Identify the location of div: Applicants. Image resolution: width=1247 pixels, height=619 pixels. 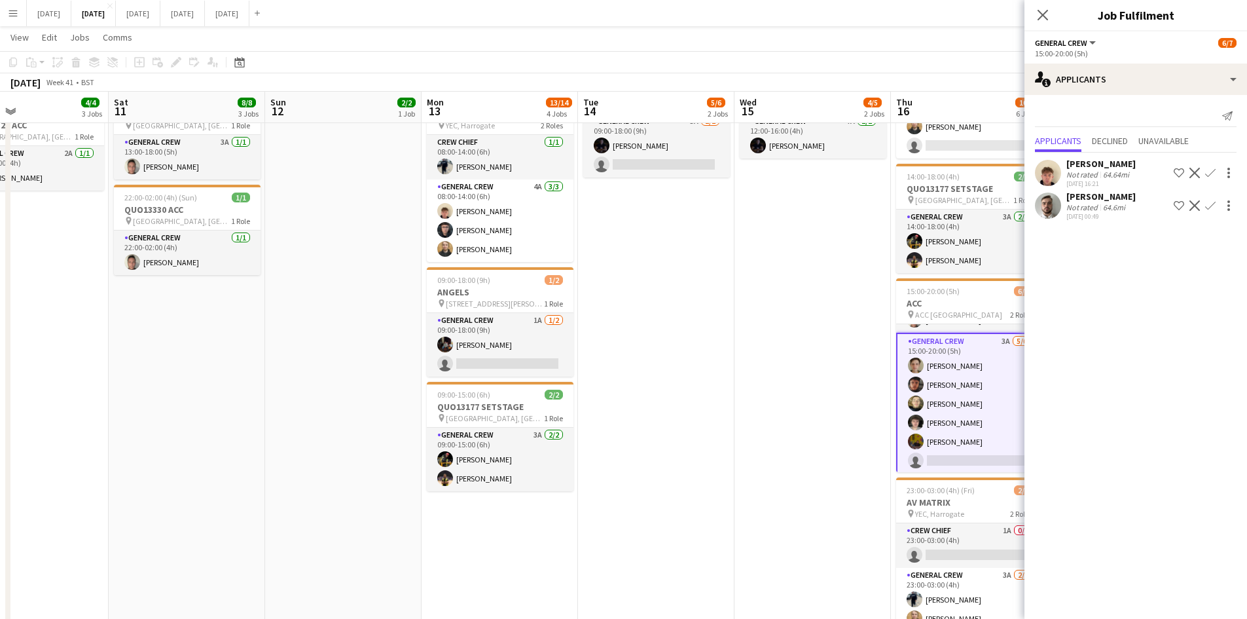
(1136, 79).